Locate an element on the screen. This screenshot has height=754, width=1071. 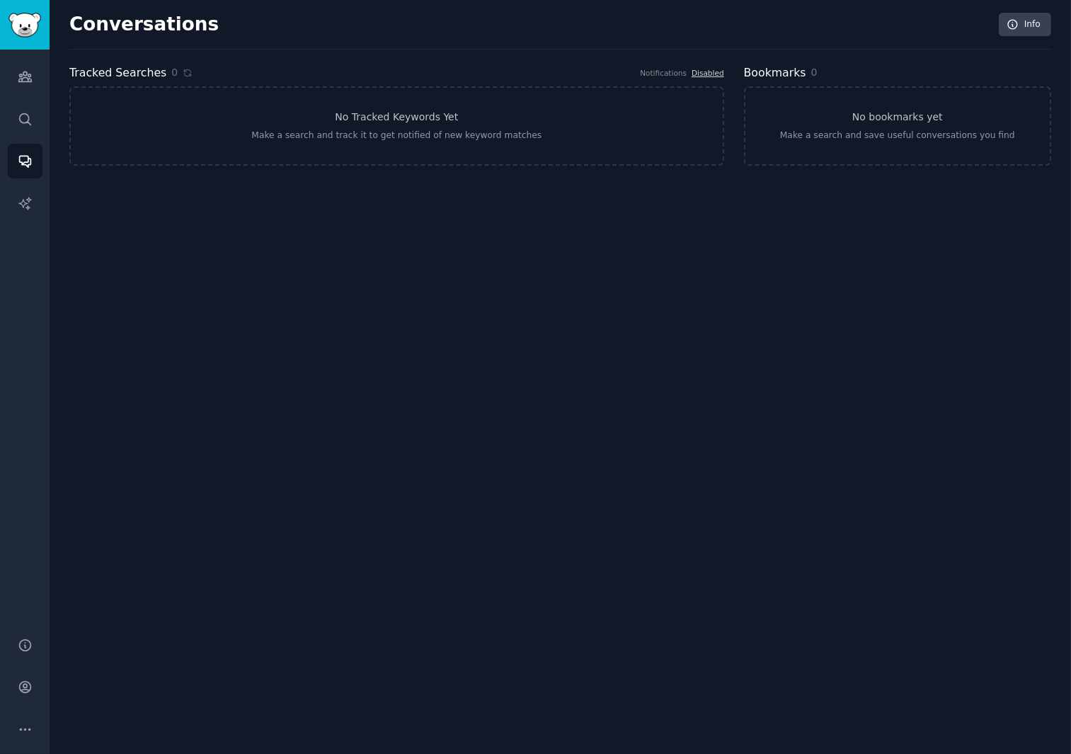
a: Disabled is located at coordinates (708, 73).